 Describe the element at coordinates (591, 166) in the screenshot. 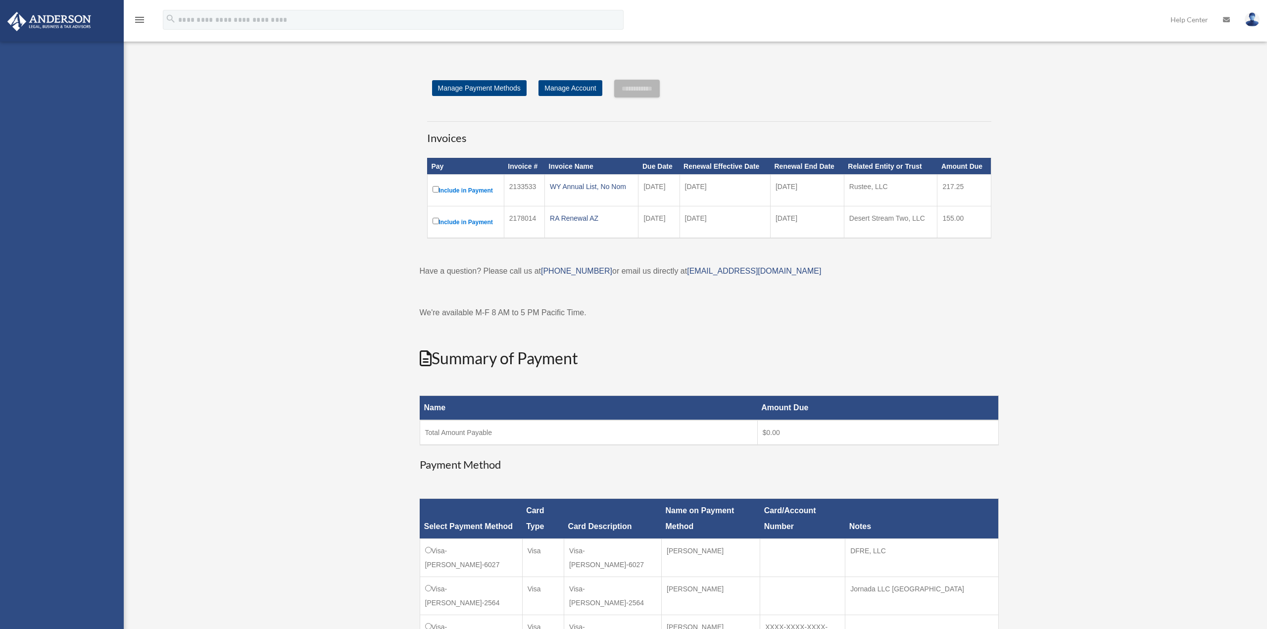

I see `th: Invoice Name` at that location.